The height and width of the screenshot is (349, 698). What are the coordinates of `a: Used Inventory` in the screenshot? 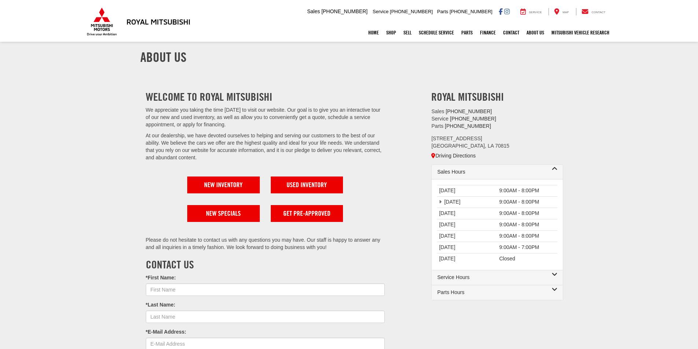 It's located at (307, 185).